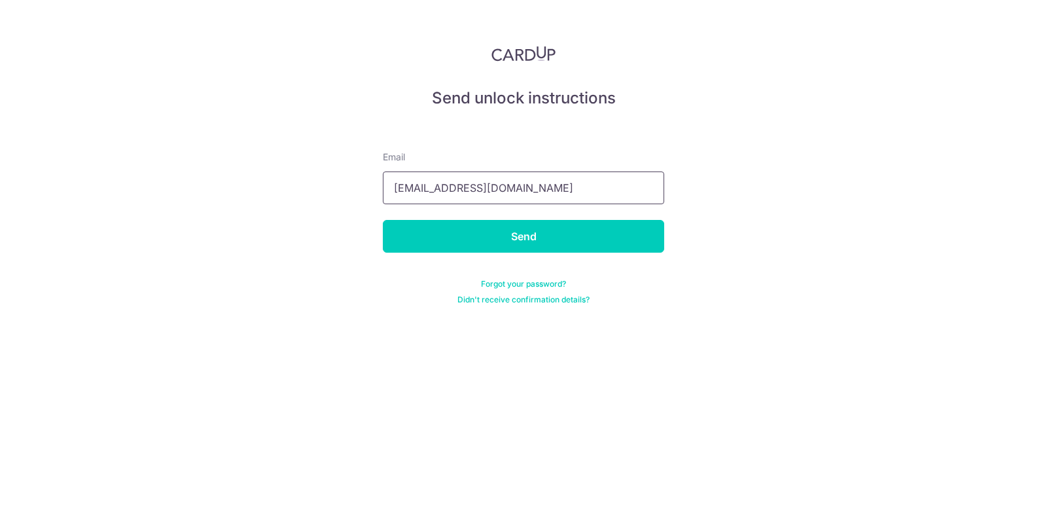  Describe the element at coordinates (523, 236) in the screenshot. I see `input: Send` at that location.